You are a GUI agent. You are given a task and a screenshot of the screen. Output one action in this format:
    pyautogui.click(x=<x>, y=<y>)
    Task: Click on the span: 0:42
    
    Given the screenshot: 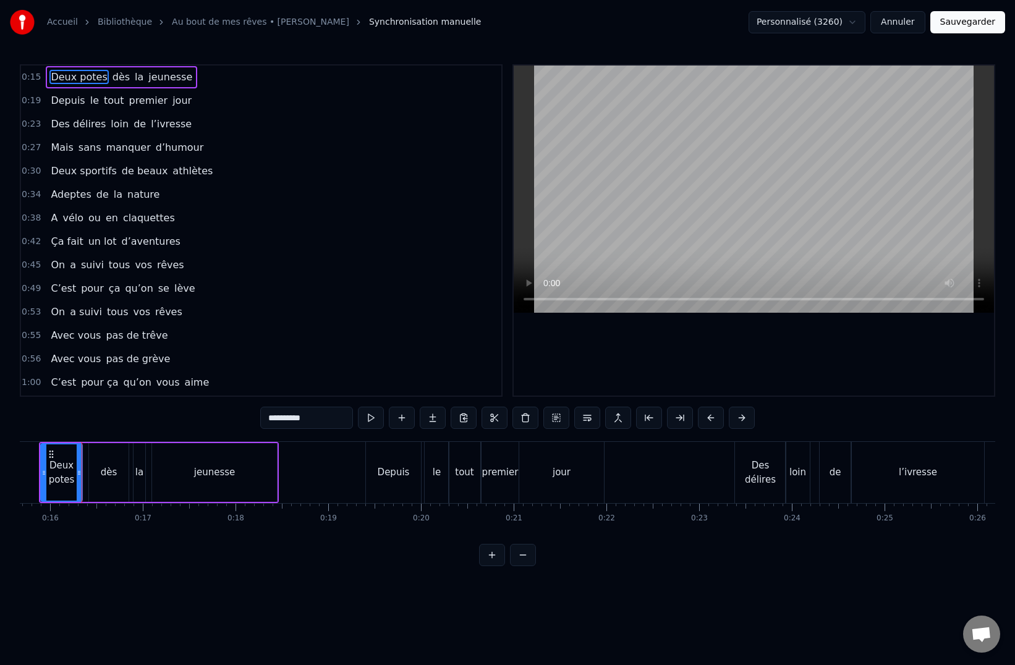 What is the action you would take?
    pyautogui.click(x=31, y=242)
    